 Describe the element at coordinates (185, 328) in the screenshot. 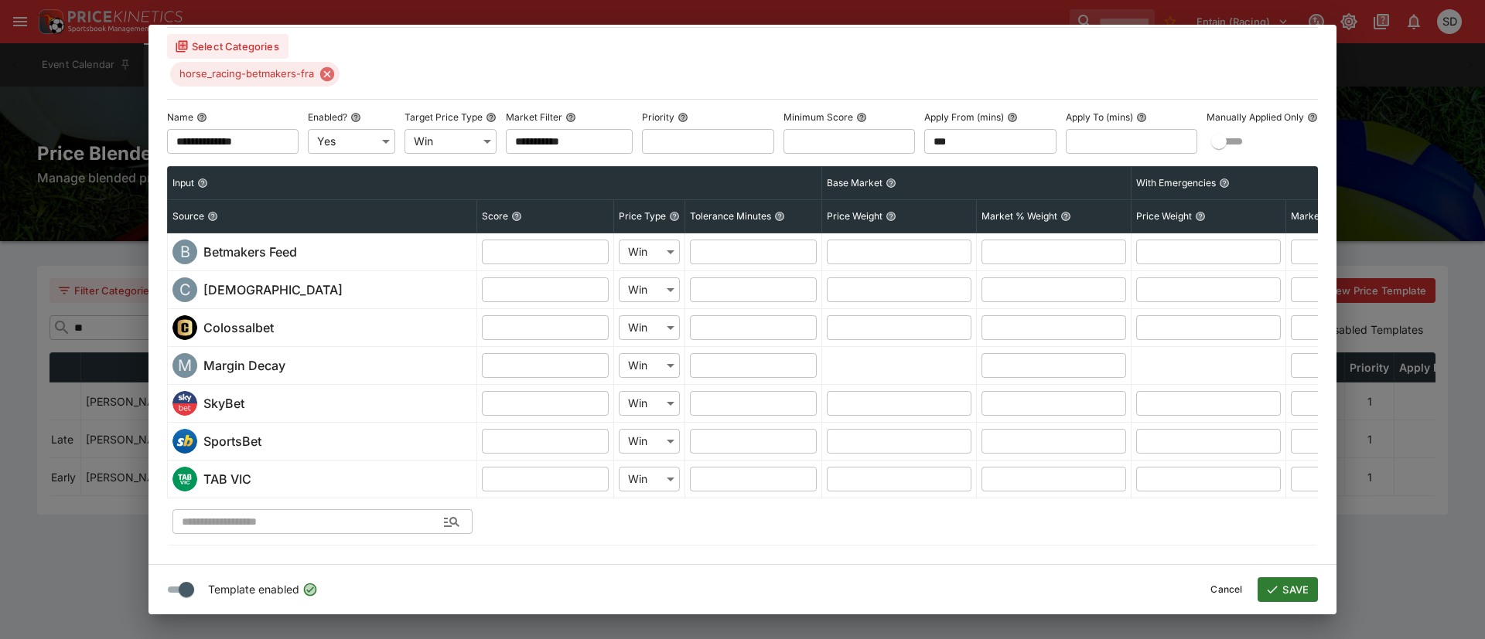

I see `div: colossalbet` at that location.